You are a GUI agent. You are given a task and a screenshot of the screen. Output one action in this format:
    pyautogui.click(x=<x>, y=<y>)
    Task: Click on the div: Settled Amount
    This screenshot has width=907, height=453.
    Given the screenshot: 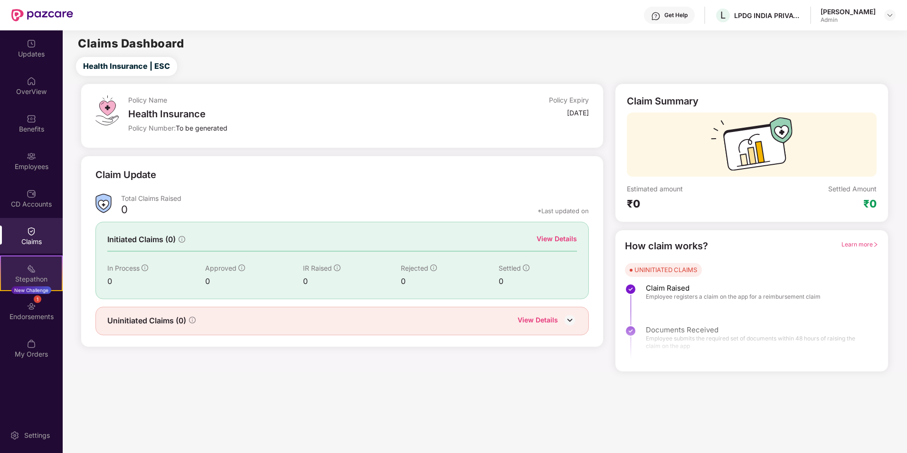 What is the action you would take?
    pyautogui.click(x=853, y=189)
    